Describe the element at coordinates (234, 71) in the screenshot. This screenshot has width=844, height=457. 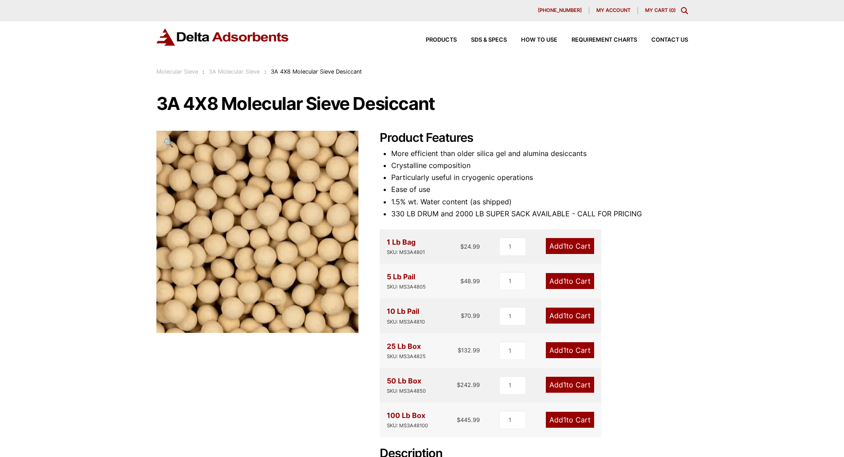
I see `a: 3A Molecular Sieve` at that location.